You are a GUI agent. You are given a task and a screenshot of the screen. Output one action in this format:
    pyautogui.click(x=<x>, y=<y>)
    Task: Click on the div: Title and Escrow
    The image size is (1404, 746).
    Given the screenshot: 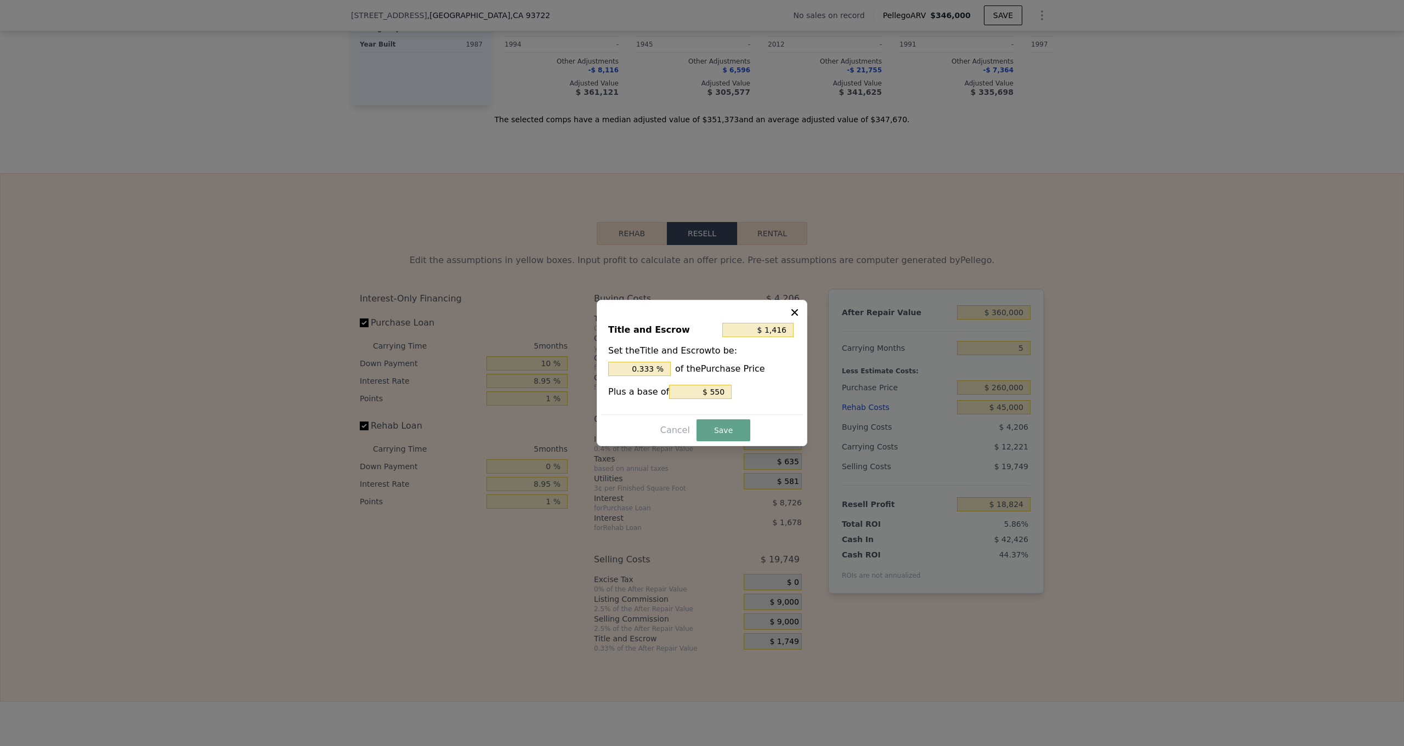 What is the action you would take?
    pyautogui.click(x=663, y=330)
    